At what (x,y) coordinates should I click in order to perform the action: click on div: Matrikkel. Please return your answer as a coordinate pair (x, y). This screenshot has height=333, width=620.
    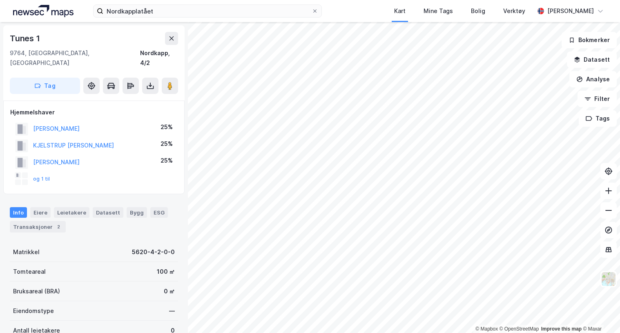
    Looking at the image, I should click on (26, 252).